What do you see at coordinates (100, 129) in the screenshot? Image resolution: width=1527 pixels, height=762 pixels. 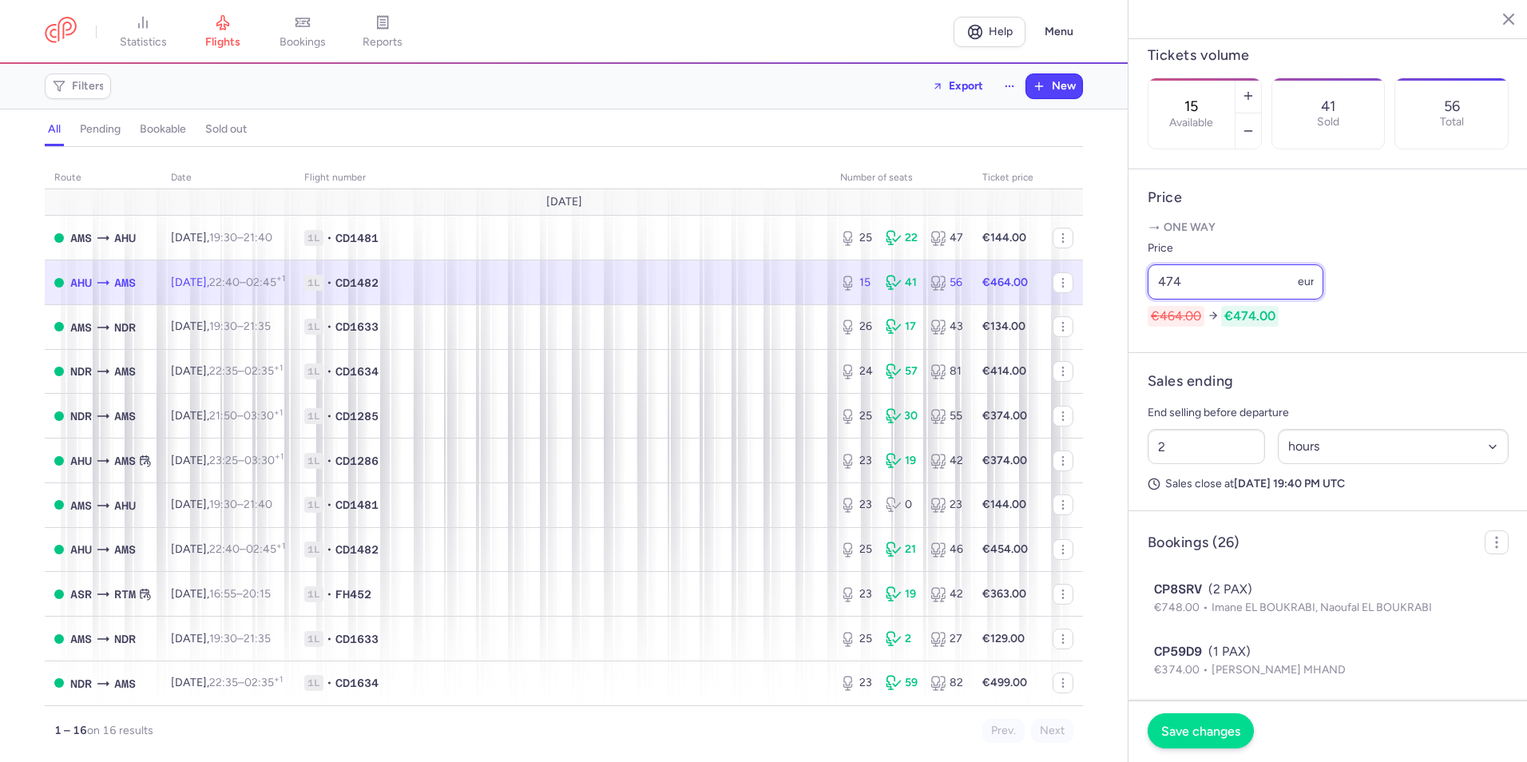 I see `h4: pending` at bounding box center [100, 129].